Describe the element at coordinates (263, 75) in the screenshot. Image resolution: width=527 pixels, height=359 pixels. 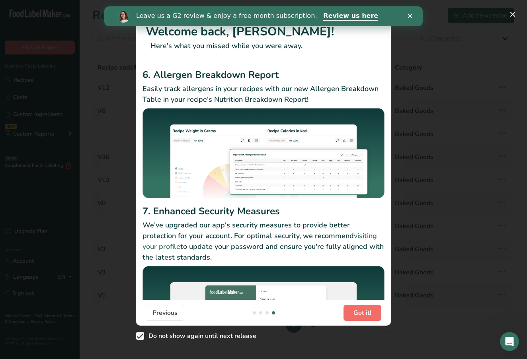
I see `h2: 6. Allergen Breakdown Report` at that location.